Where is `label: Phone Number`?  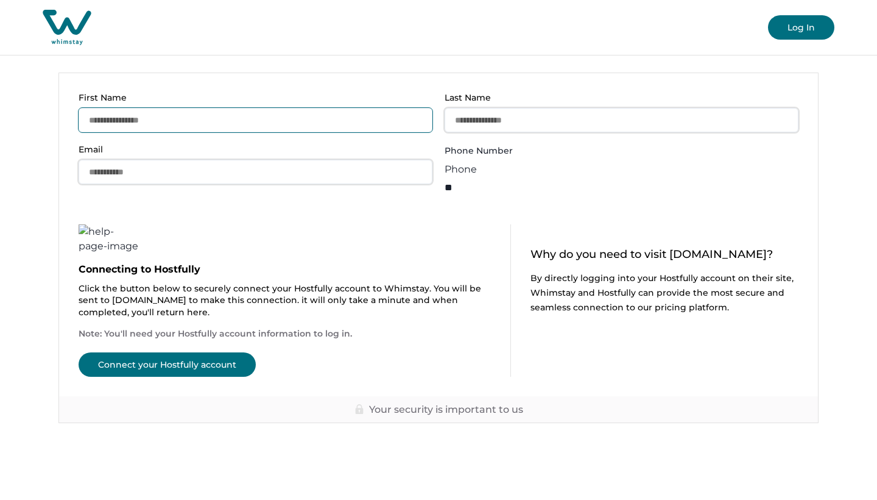
label: Phone Number is located at coordinates (618, 151).